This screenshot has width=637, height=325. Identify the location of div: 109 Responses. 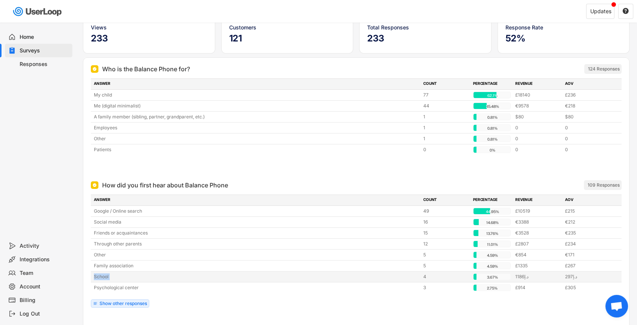
(604, 185).